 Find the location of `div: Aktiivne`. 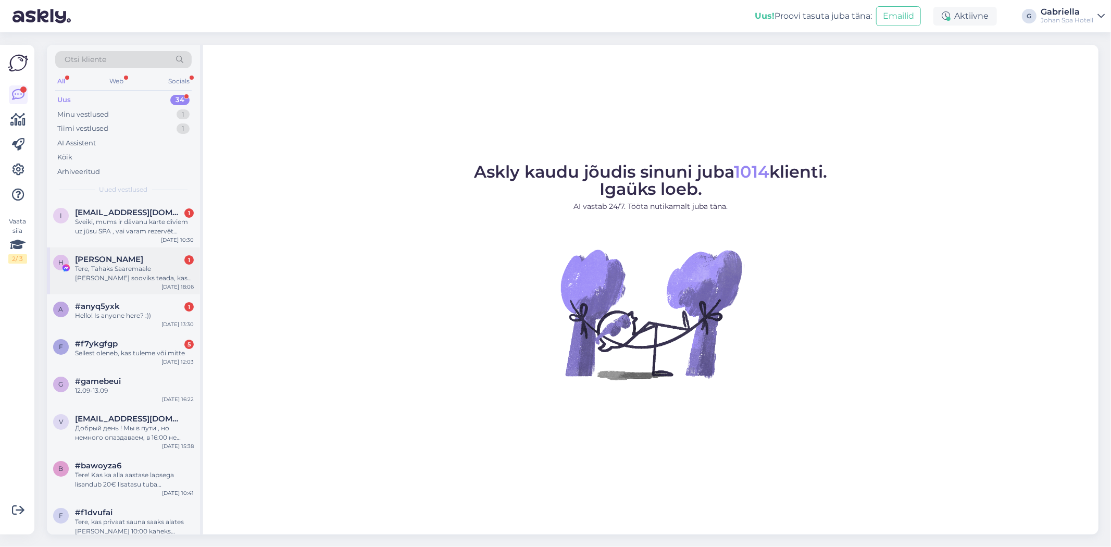

div: Aktiivne is located at coordinates (965, 16).